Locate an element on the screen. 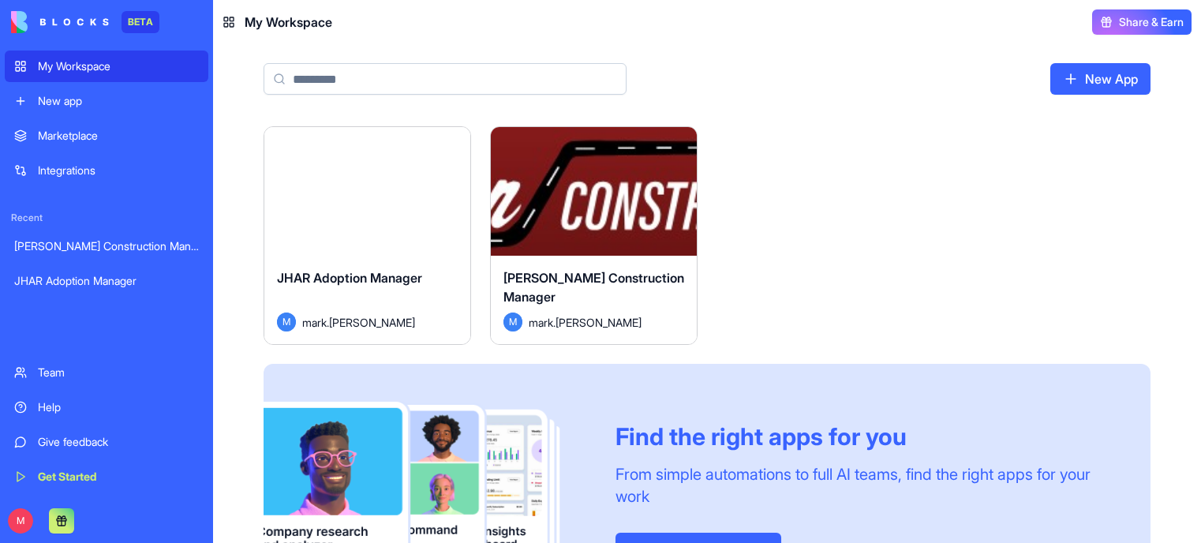  a: My Workspace is located at coordinates (107, 66).